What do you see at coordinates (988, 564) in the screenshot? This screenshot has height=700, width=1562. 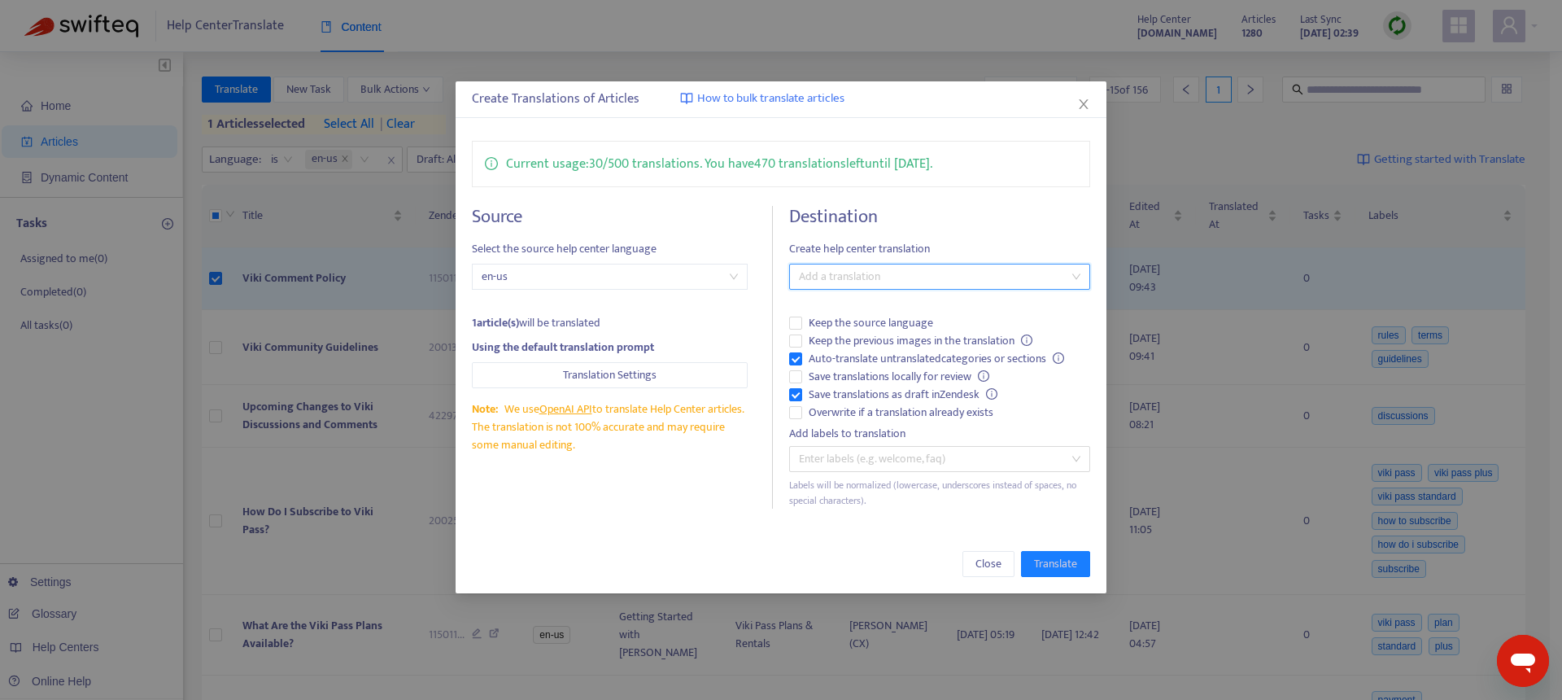 I see `span: Close` at bounding box center [988, 564].